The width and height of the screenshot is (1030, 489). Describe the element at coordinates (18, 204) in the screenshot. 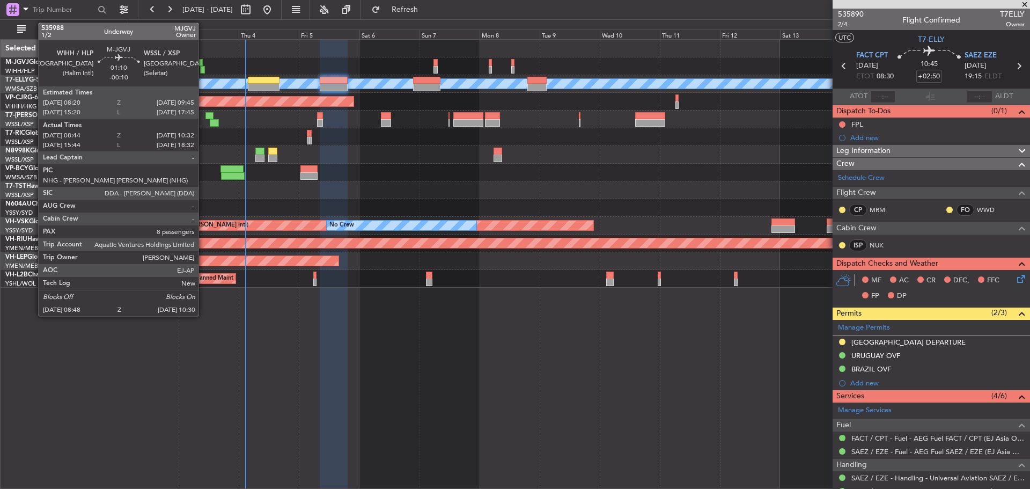

I see `span: N604AU` at that location.